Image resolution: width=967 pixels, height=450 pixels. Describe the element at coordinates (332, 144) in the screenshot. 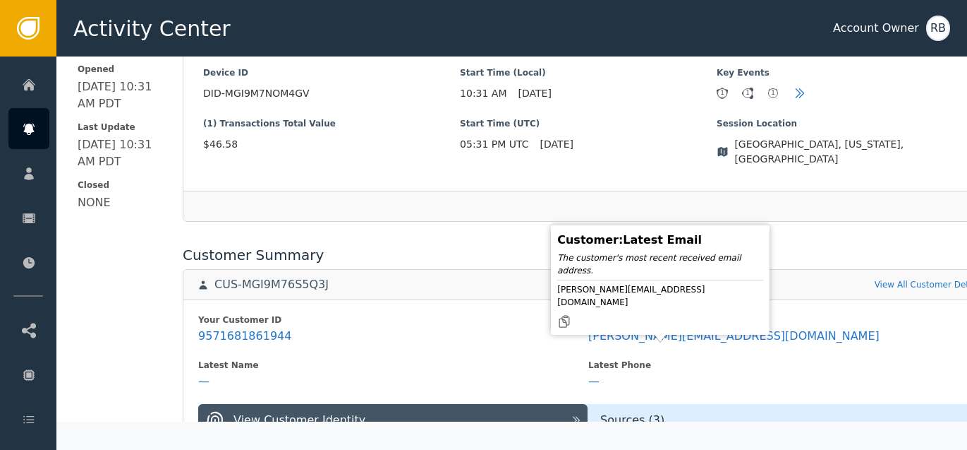

I see `span: $46.58` at that location.